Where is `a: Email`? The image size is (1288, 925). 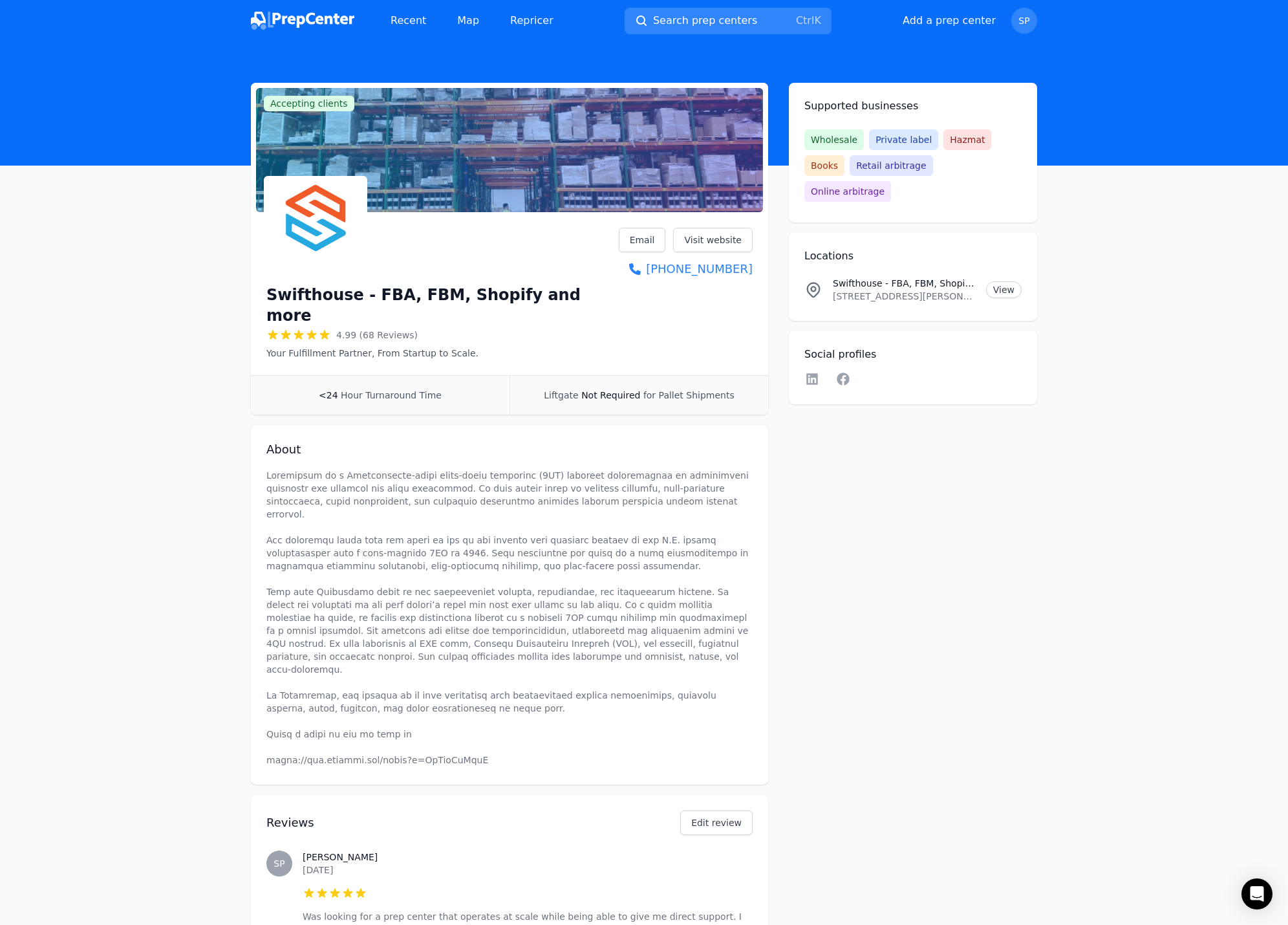
a: Email is located at coordinates (643, 240).